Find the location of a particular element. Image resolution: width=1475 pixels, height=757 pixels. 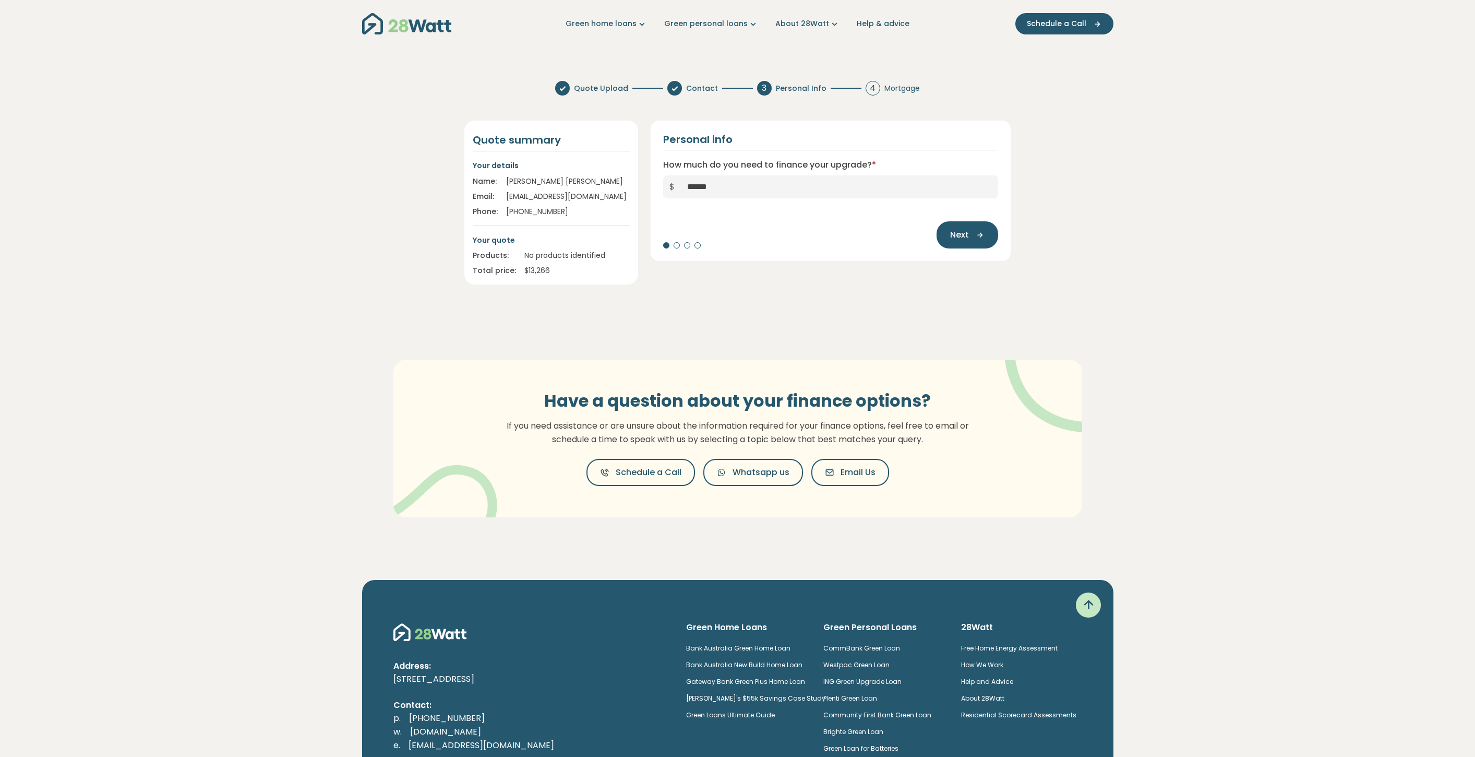

p: If you need assistance or are unsure about the information required for your finance options, fee... is located at coordinates (738, 432).